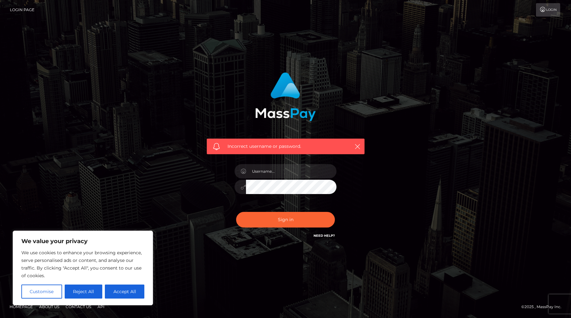 This screenshot has width=571, height=318. Describe the element at coordinates (286, 220) in the screenshot. I see `button: Sign in` at that location.